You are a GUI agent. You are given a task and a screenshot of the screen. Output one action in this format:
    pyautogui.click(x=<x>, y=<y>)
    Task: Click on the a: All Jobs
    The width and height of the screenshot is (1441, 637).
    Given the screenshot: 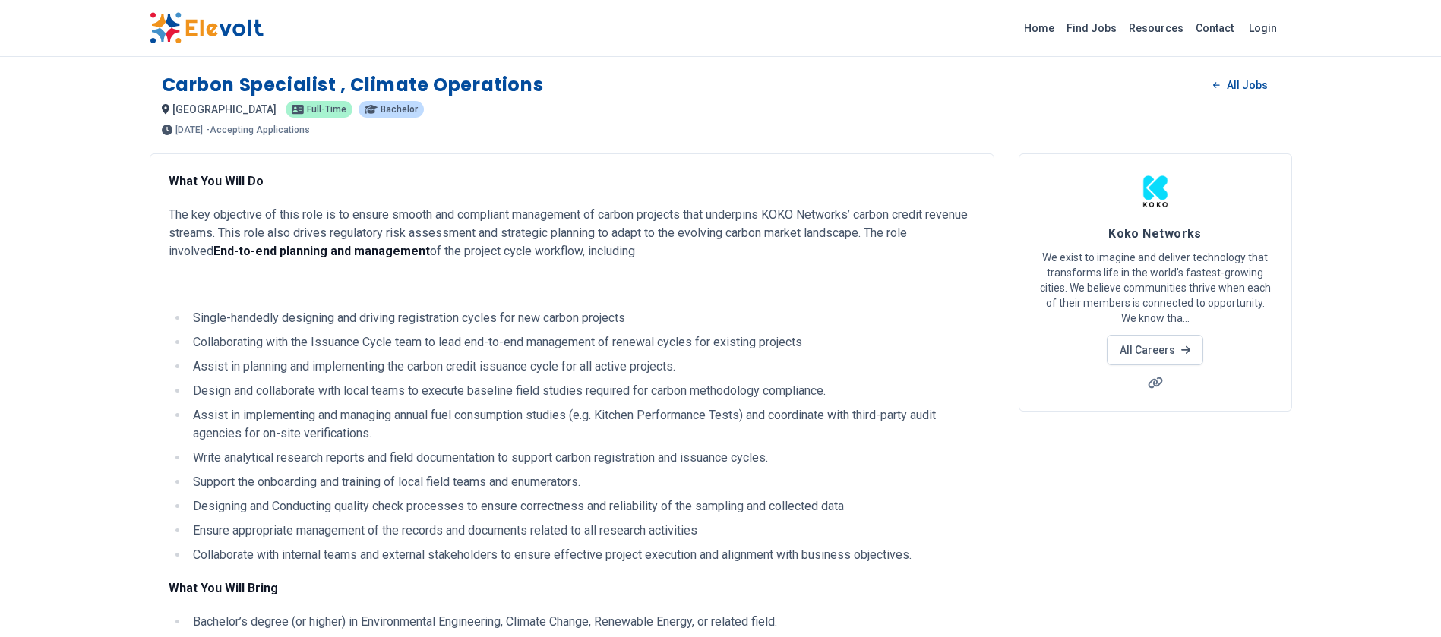 What is the action you would take?
    pyautogui.click(x=1240, y=85)
    